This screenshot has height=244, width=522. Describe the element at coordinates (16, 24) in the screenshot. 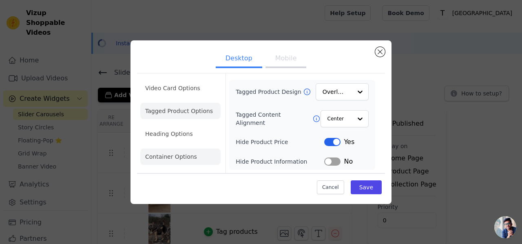

I see `img: website_grey.svg` at that location.